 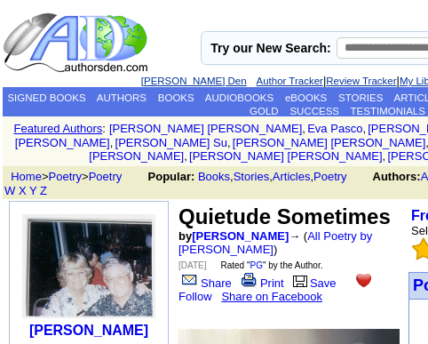 What do you see at coordinates (249, 280) in the screenshot?
I see `img: print.gif` at bounding box center [249, 280].